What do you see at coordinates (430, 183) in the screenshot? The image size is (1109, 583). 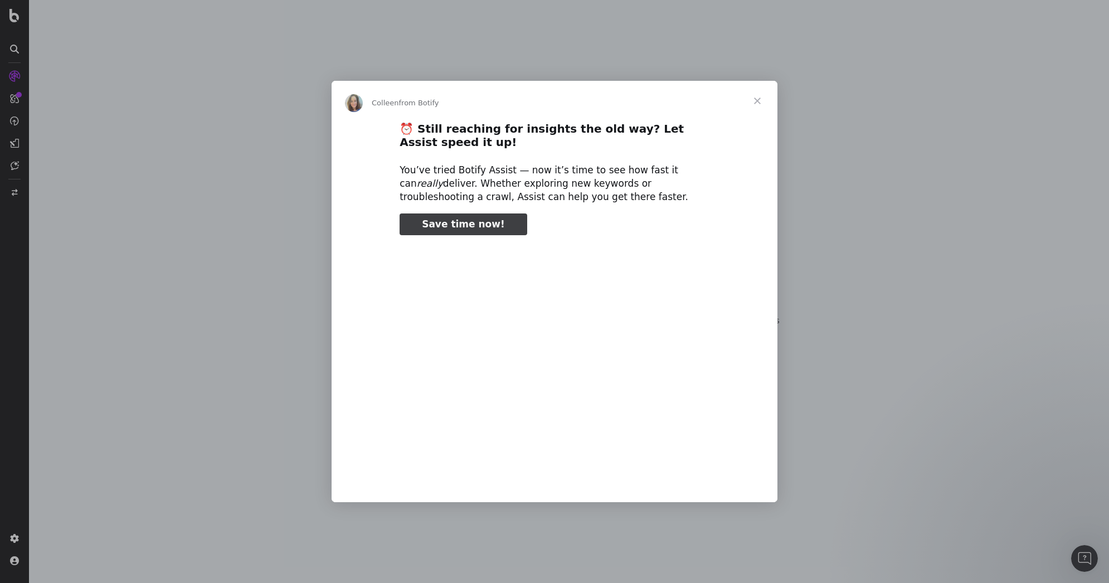 I see `i: really` at bounding box center [430, 183].